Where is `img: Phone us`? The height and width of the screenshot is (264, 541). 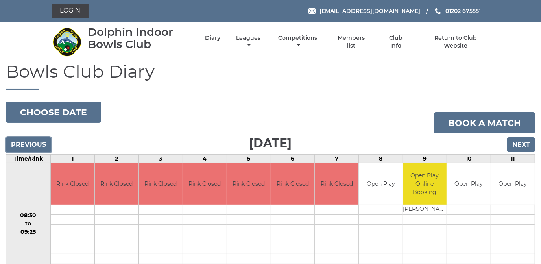
img: Phone us is located at coordinates (438, 11).